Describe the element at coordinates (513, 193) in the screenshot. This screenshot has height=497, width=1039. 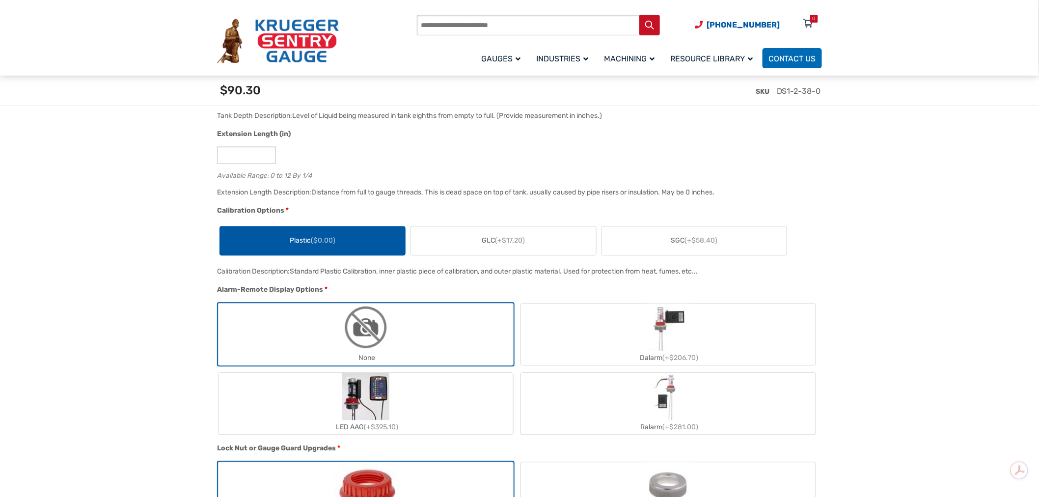
I see `div: Distance from full to gauge threads. This is dead space on top of tank, usually caused by pipe ri...` at that location.